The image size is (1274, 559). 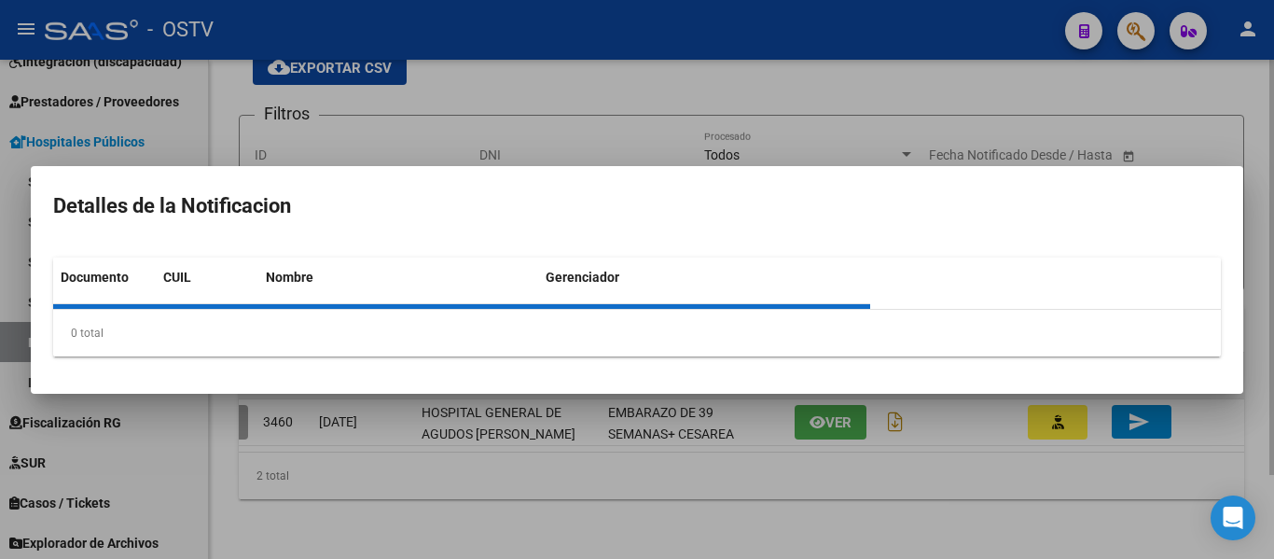 I want to click on div: Open Intercom Messenger, so click(x=1233, y=518).